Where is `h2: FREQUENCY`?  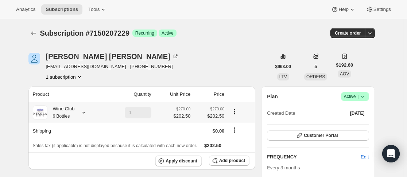 h2: FREQUENCY is located at coordinates (314, 157).